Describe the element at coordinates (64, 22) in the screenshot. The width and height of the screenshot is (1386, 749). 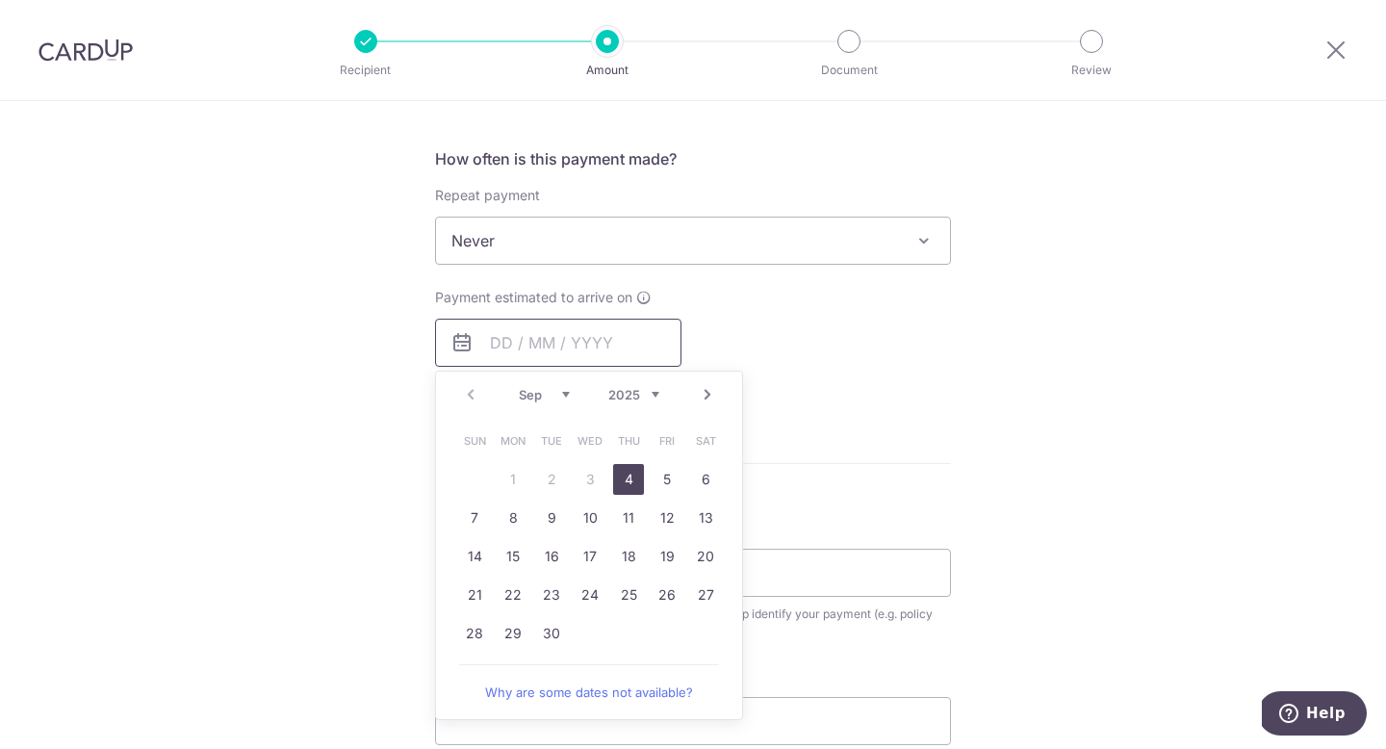
I see `span: Help` at that location.